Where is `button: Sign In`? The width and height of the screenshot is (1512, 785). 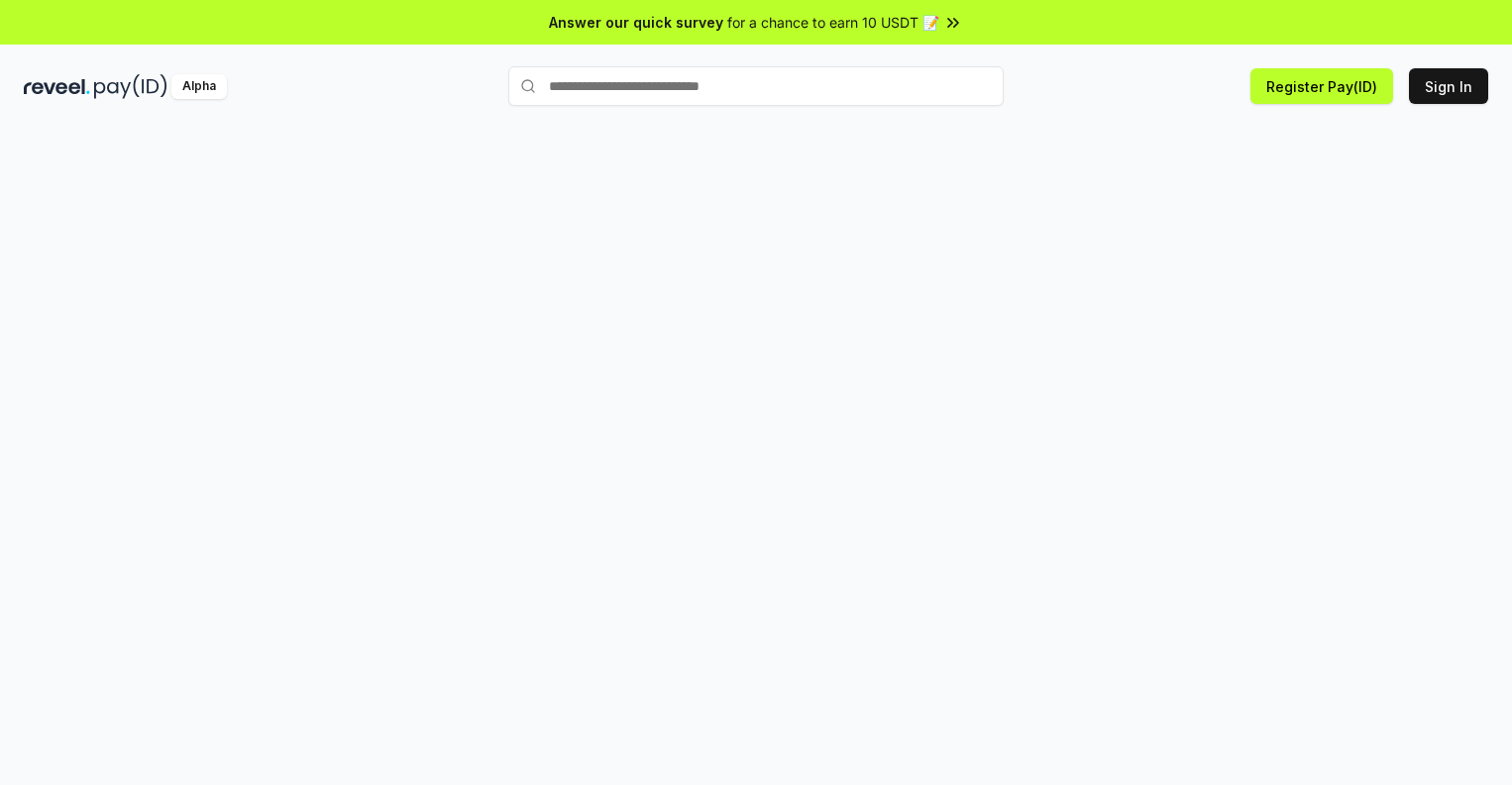
button: Sign In is located at coordinates (1448, 86).